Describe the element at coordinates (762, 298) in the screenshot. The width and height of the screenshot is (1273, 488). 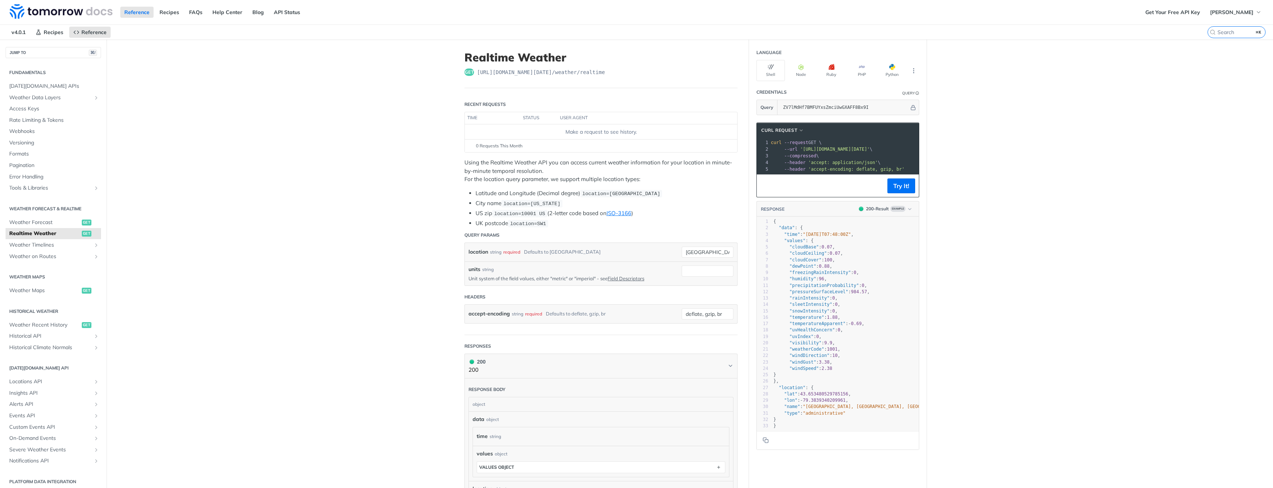
I see `div: 13` at that location.